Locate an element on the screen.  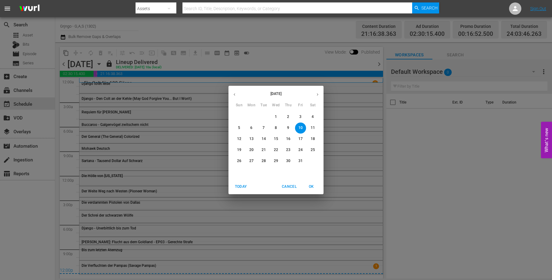
button: 3 is located at coordinates (301, 117).